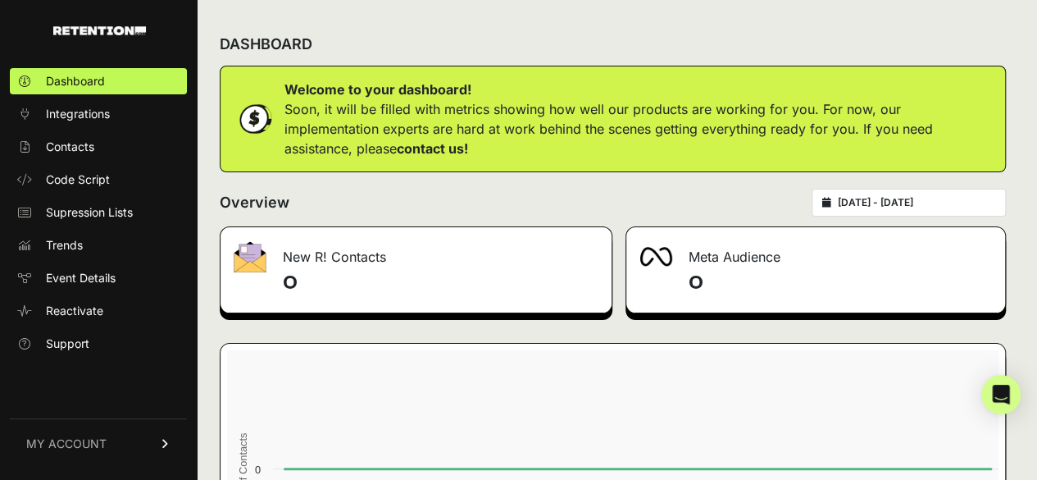 This screenshot has width=1037, height=480. Describe the element at coordinates (98, 278) in the screenshot. I see `a: Event Details` at that location.